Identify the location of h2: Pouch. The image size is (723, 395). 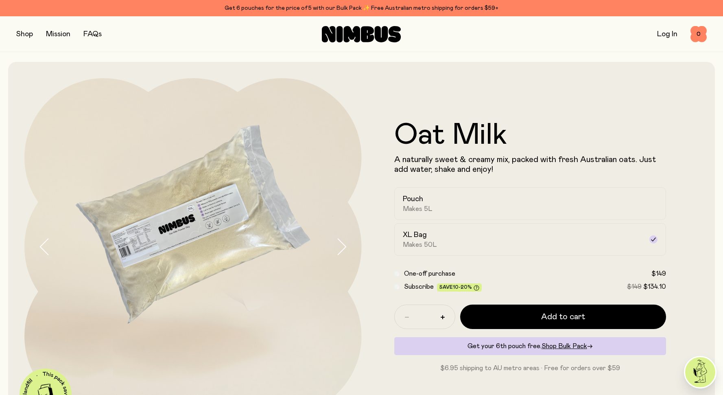
(413, 199).